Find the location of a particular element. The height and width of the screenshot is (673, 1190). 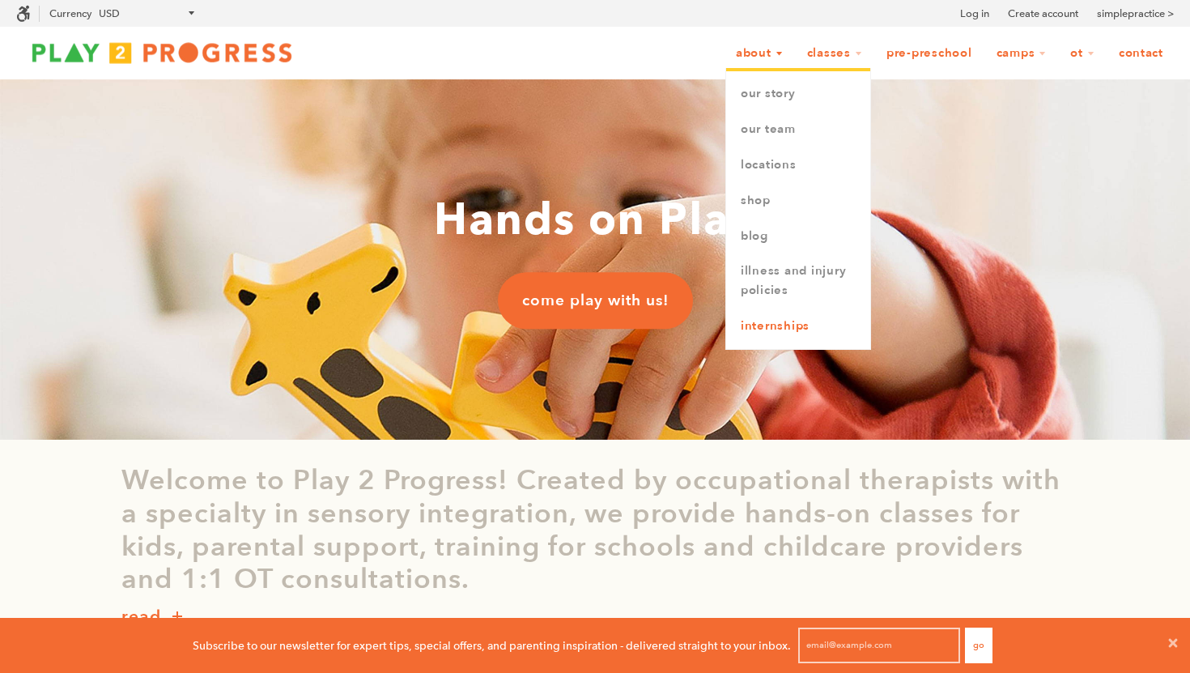

a: Our Story is located at coordinates (798, 94).